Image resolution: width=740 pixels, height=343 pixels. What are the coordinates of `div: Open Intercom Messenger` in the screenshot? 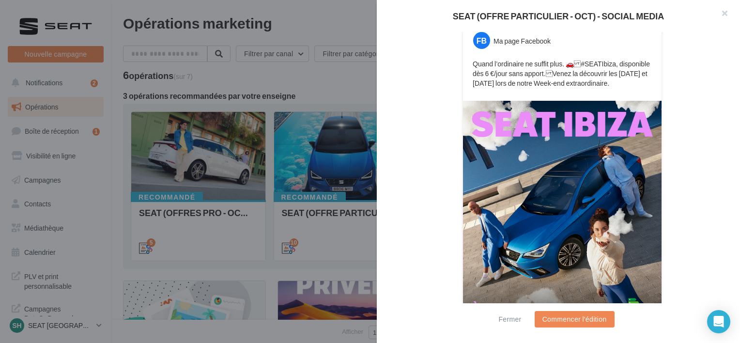 It's located at (718, 321).